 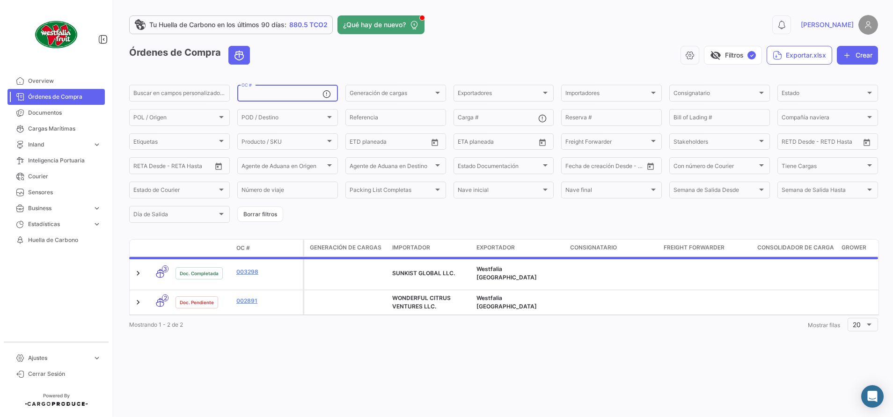 I want to click on span: Semana de Salida Desde, so click(x=716, y=192).